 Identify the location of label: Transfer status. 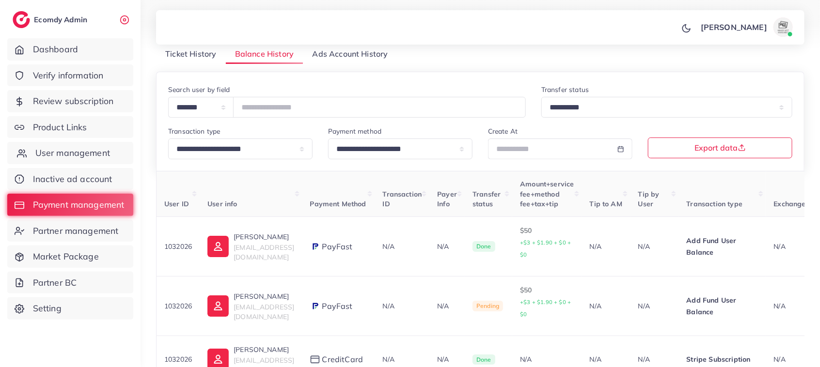
(565, 90).